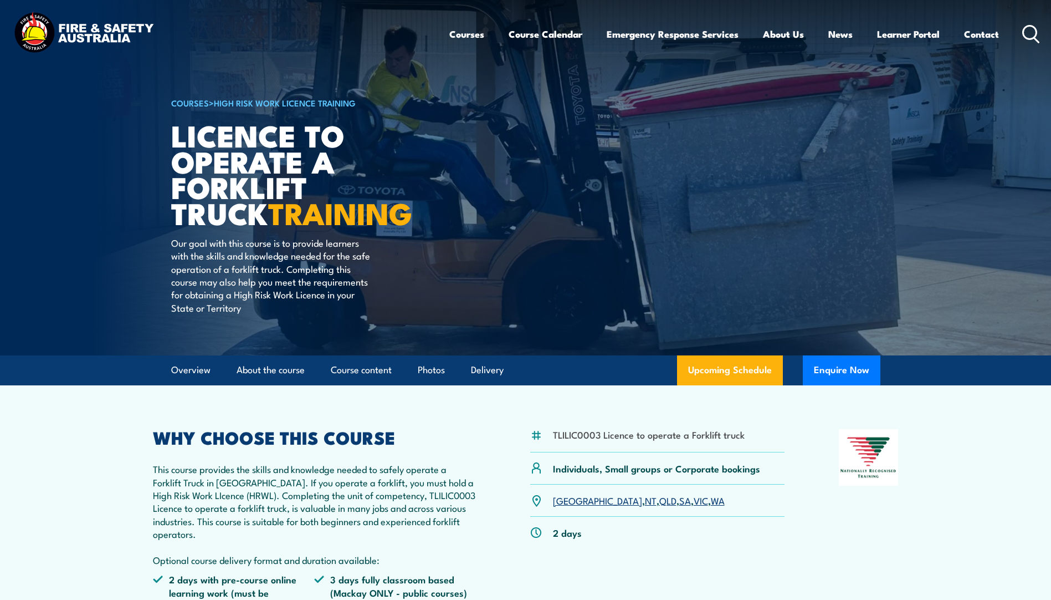  I want to click on a: Upcoming Schedule, so click(730, 370).